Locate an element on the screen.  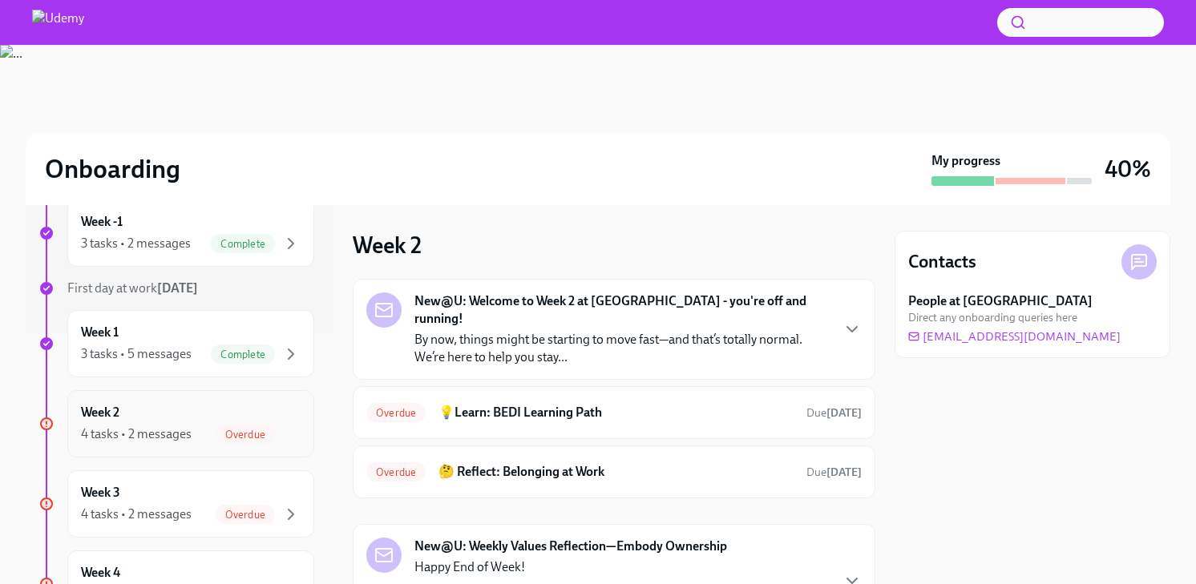
h6: 💡Learn: BEDI Learning Path is located at coordinates (616, 413).